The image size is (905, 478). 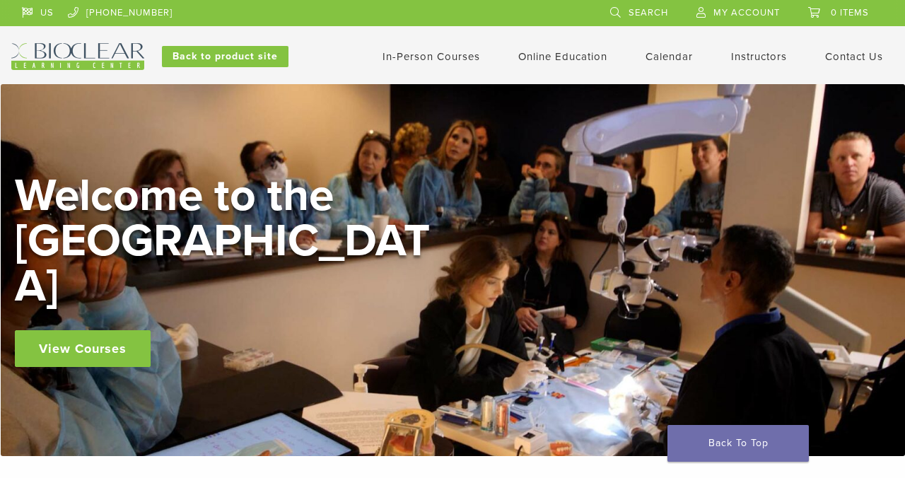 I want to click on a: Online Education, so click(x=563, y=57).